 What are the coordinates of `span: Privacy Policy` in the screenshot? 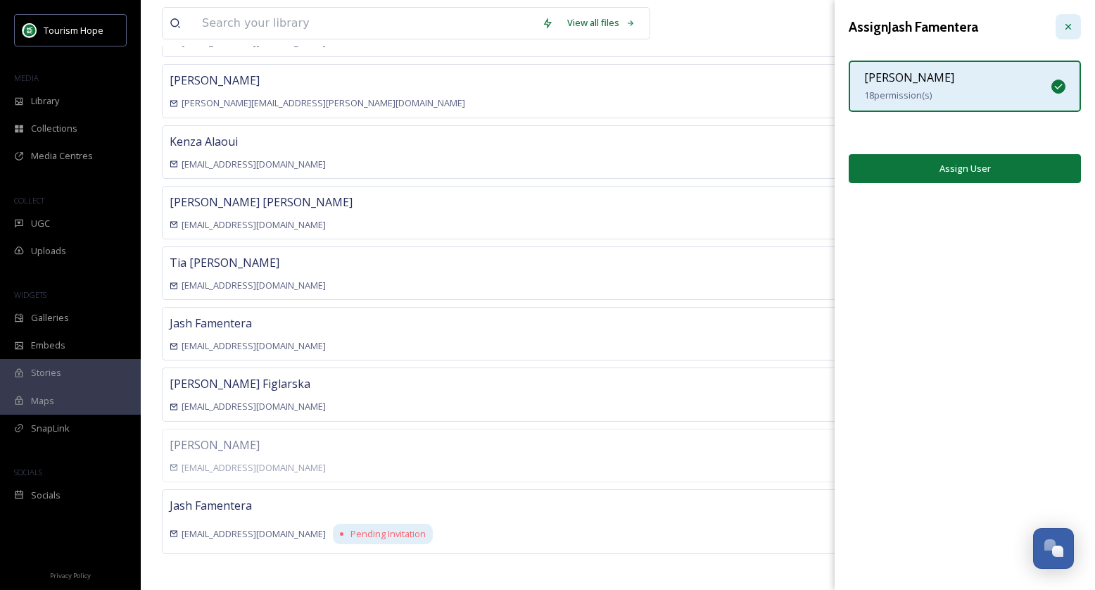 It's located at (70, 575).